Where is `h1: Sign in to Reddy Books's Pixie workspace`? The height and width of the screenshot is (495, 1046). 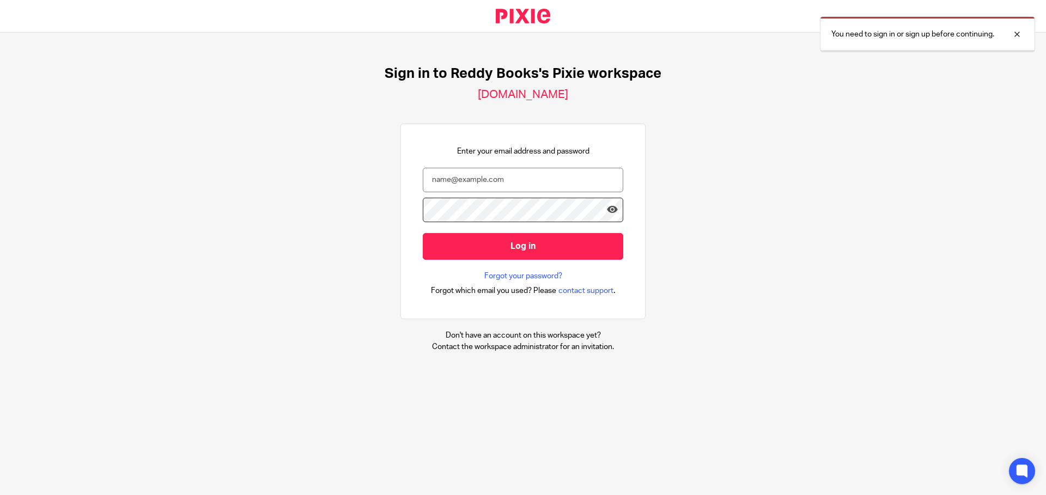
h1: Sign in to Reddy Books's Pixie workspace is located at coordinates (523, 74).